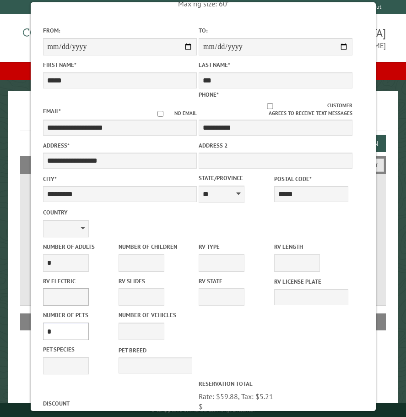  Describe the element at coordinates (79, 315) in the screenshot. I see `label: Number of Pets` at that location.